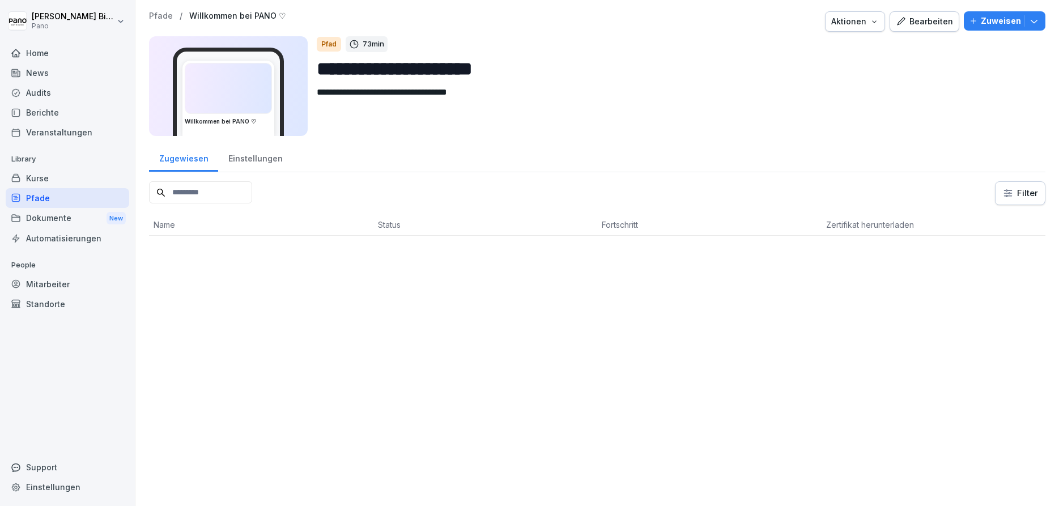  What do you see at coordinates (924, 22) in the screenshot?
I see `a: Bearbeiten` at bounding box center [924, 22].